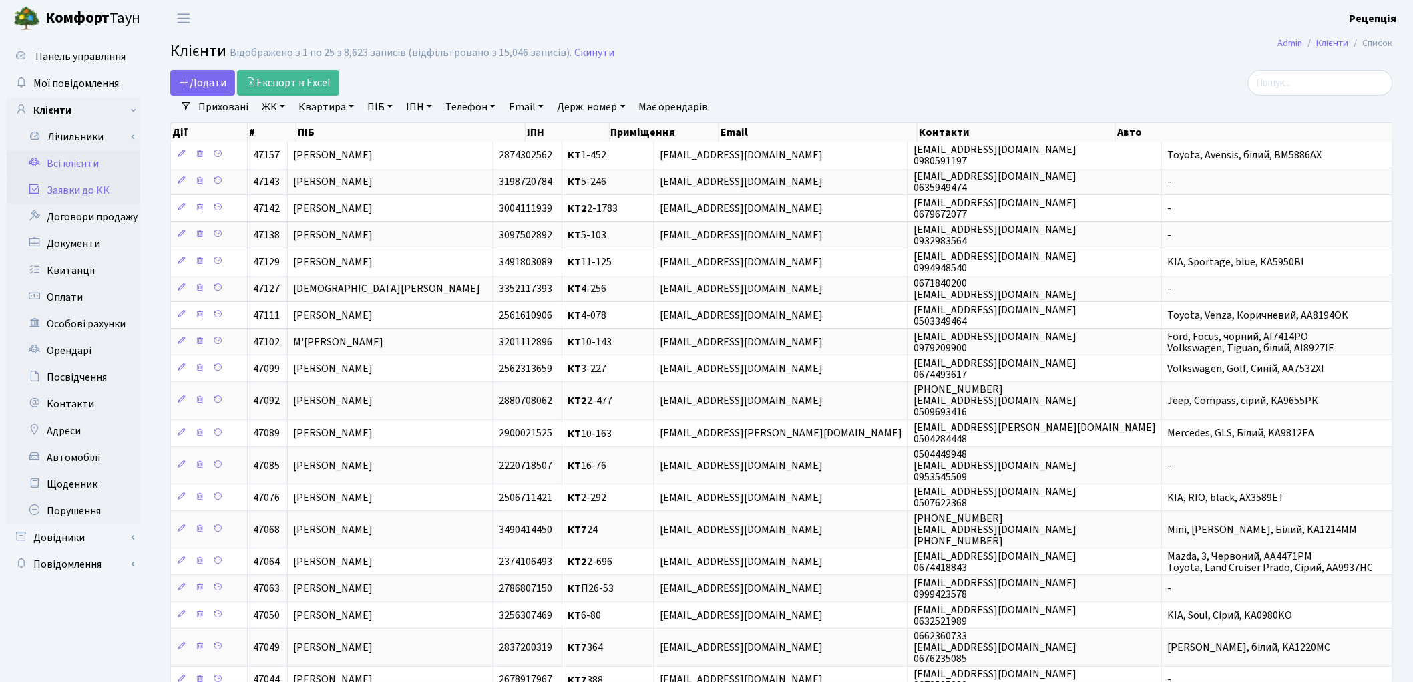 The image size is (1413, 682). I want to click on th: Email, so click(818, 132).